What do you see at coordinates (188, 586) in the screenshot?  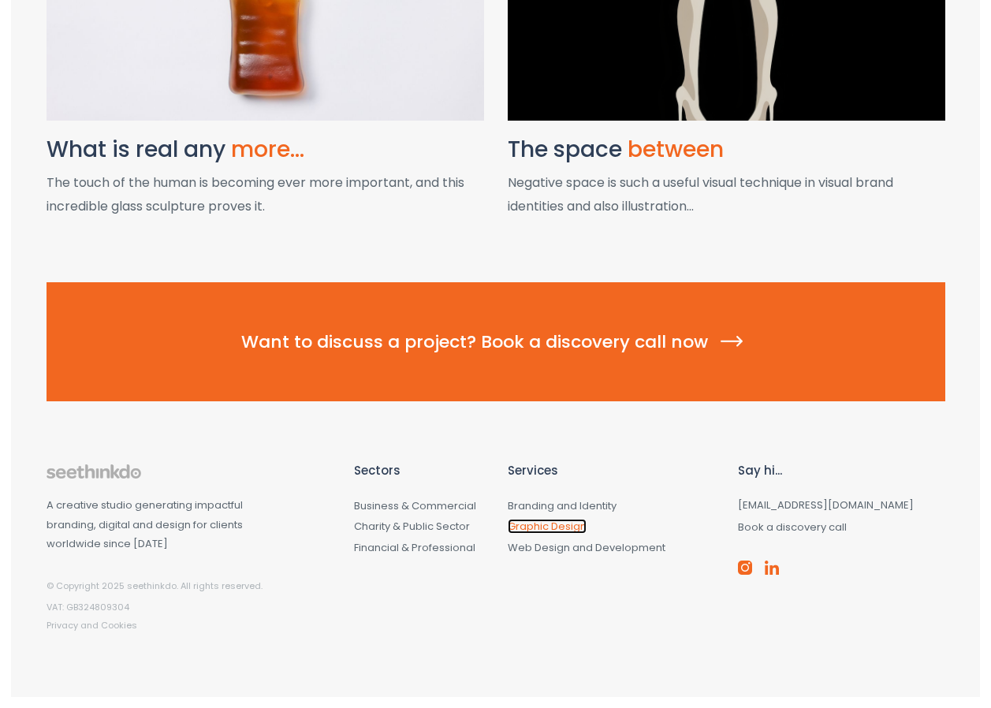 I see `p: © Copyright 2025 seethinkdo. All rights reserved.` at bounding box center [188, 586].